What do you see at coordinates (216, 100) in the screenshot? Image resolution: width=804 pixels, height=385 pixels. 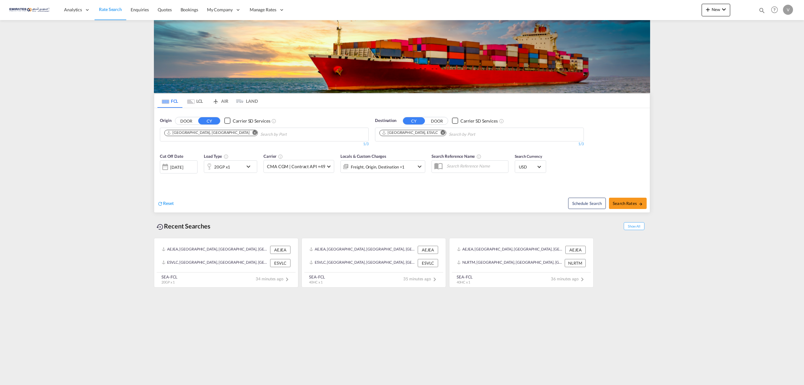 I see `md-icon: icon-airplane` at bounding box center [216, 100].